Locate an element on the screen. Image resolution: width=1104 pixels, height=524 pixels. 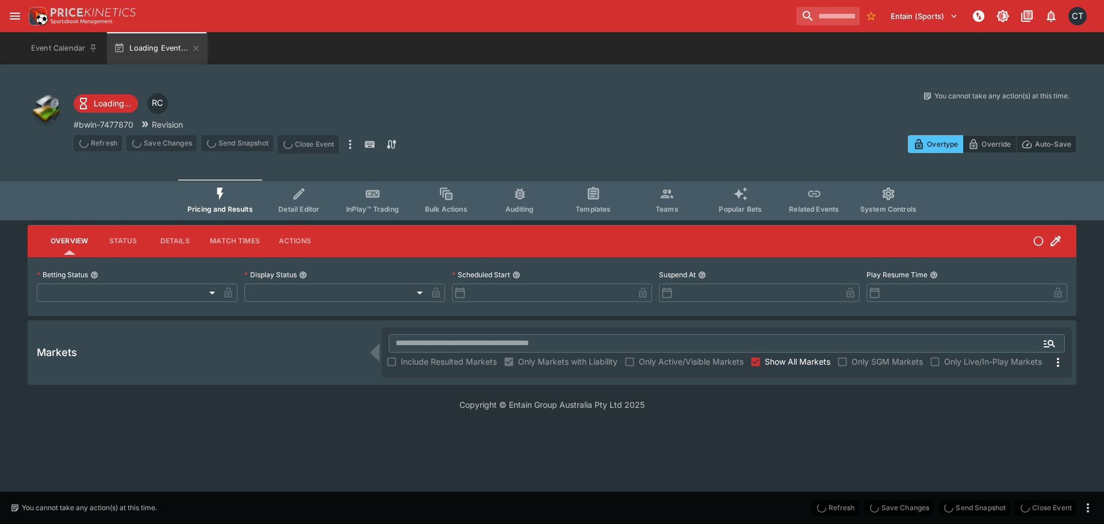
p: Copy To Clipboard is located at coordinates (104, 124).